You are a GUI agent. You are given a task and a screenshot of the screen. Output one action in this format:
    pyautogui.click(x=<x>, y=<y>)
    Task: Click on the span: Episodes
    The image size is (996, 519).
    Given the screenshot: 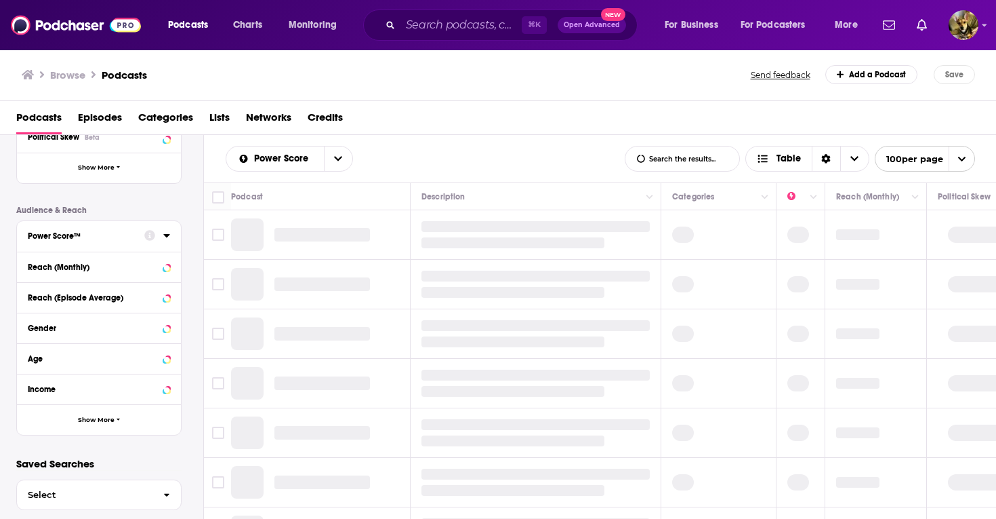 What is the action you would take?
    pyautogui.click(x=100, y=120)
    